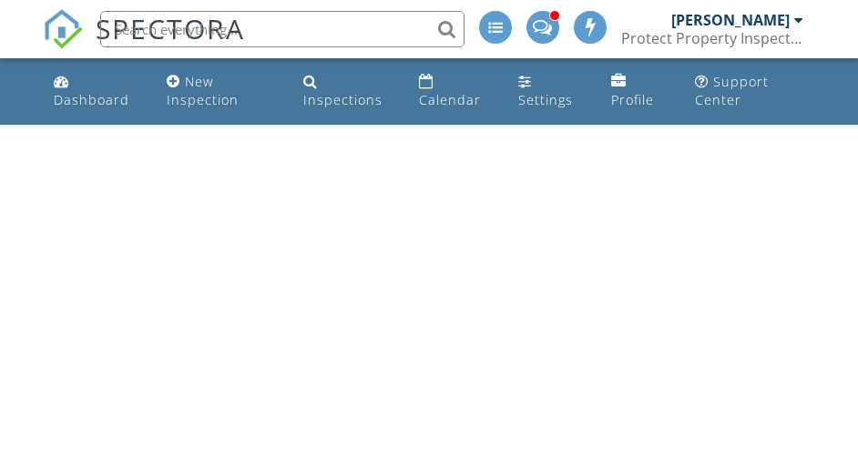  I want to click on a: SPECTORA, so click(144, 44).